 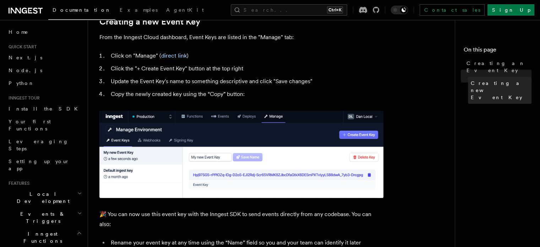 I want to click on span: Home, so click(x=18, y=32).